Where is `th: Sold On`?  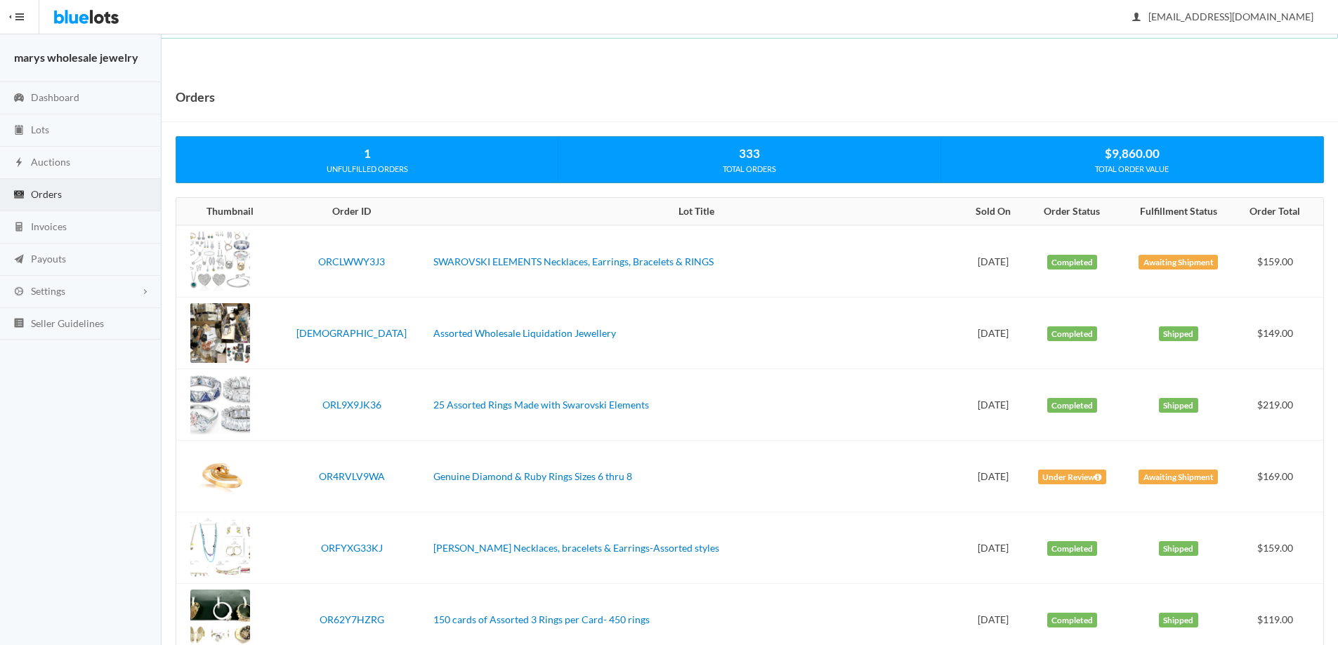
th: Sold On is located at coordinates (993, 212).